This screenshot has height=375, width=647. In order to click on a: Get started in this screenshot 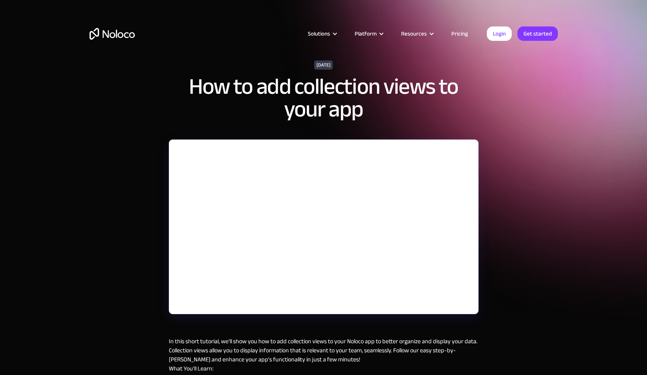, I will do `click(537, 34)`.